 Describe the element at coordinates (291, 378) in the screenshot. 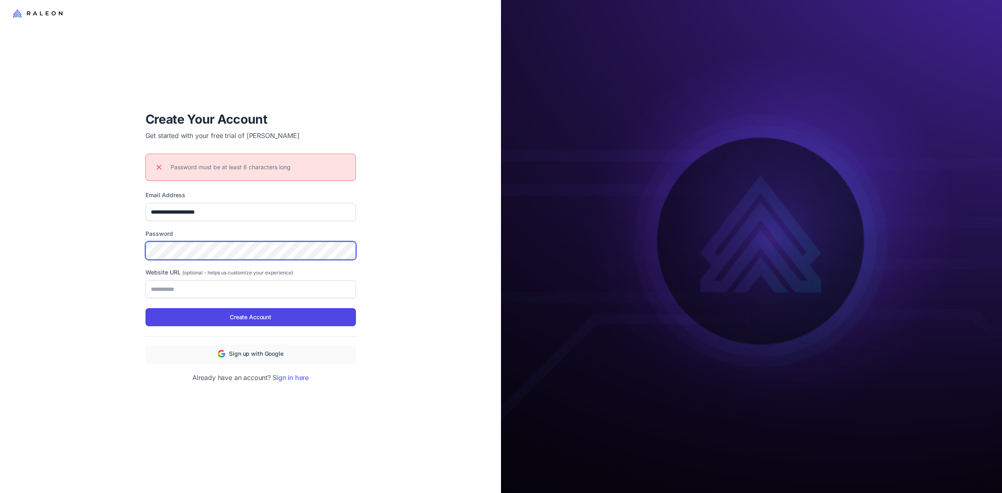

I see `a: Sign in here` at that location.